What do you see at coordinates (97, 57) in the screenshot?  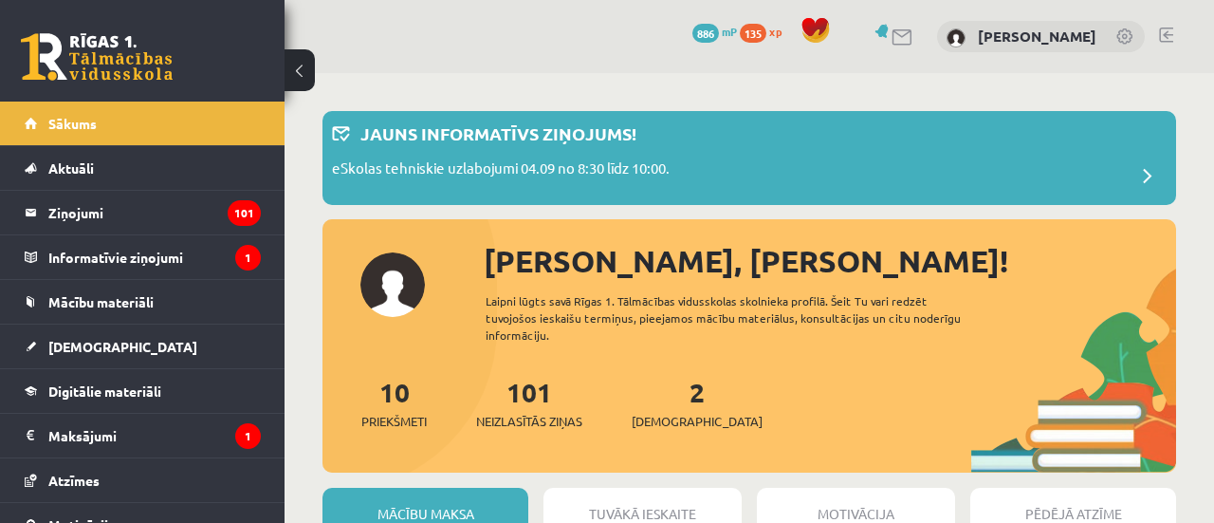 I see `a: Rīgas 1. Tālmācības vidusskola` at bounding box center [97, 57].